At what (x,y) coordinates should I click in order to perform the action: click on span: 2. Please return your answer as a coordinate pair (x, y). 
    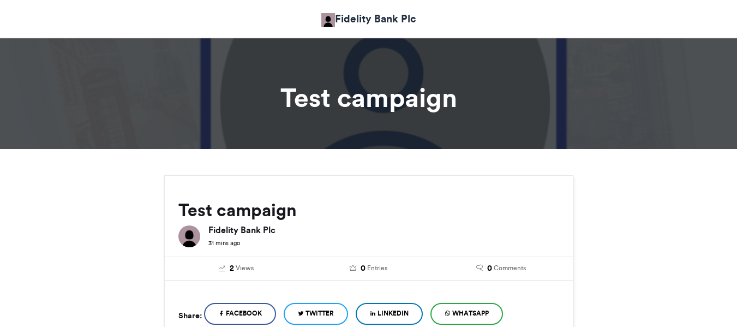
    Looking at the image, I should click on (232, 268).